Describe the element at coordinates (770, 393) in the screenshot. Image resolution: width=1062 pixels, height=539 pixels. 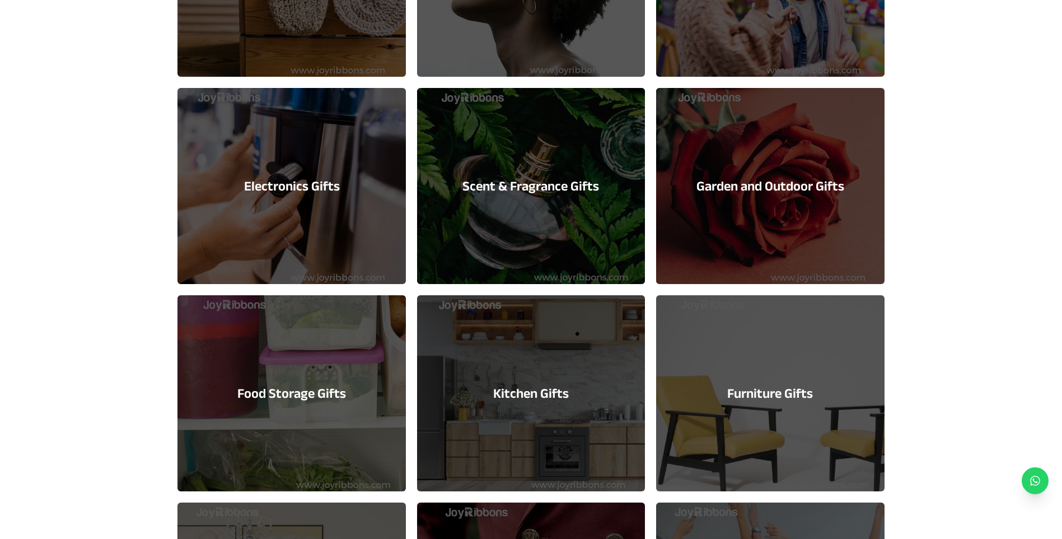
I see `a: Furniture Gifts` at that location.